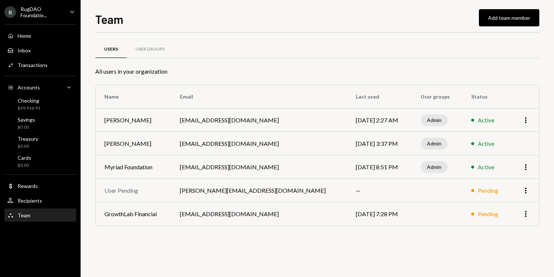 This screenshot has height=277, width=554. Describe the element at coordinates (40, 161) in the screenshot. I see `a: Cards$0.00` at that location.